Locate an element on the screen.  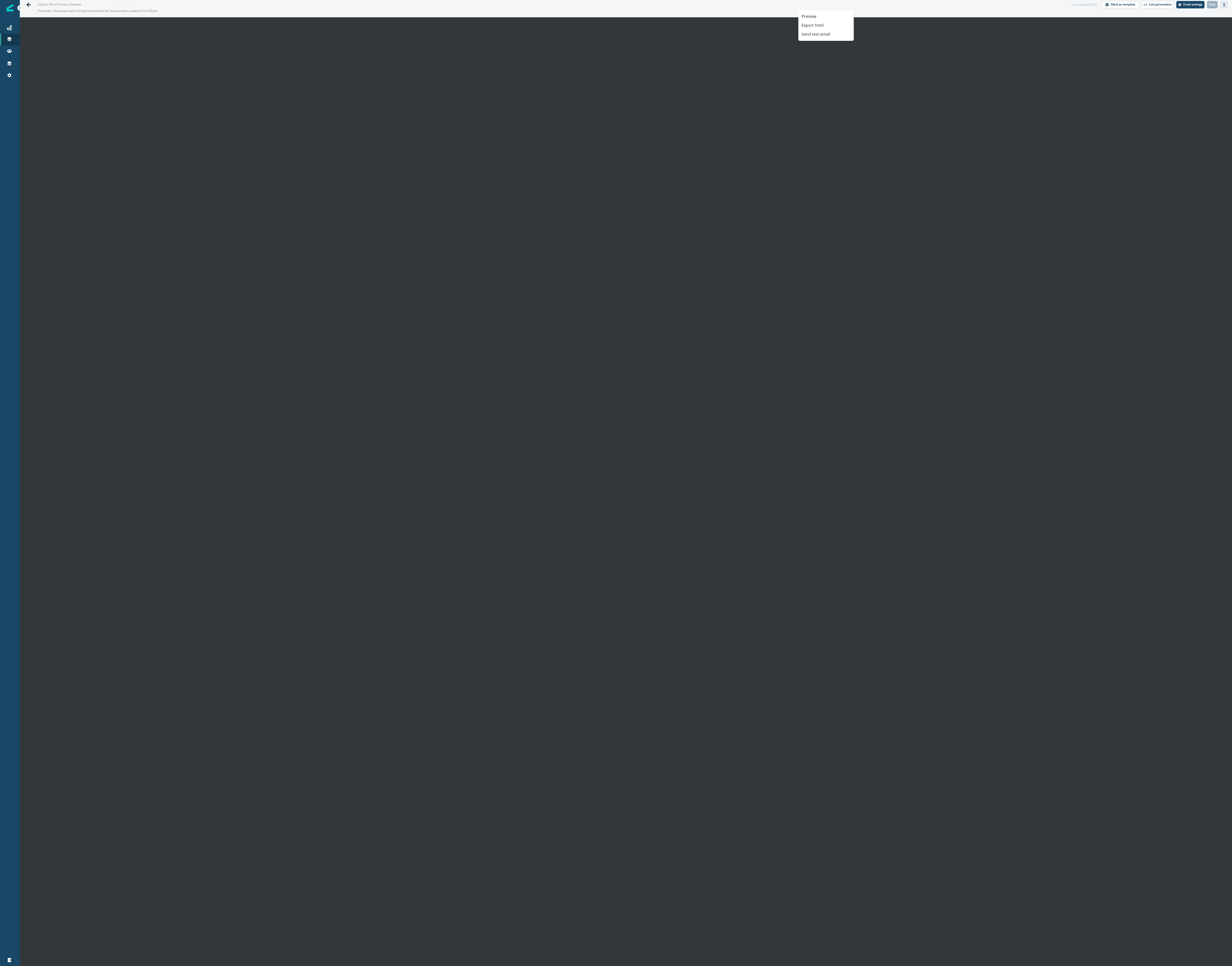
p: Subject: Mural Product Updates is located at coordinates (62, 3).